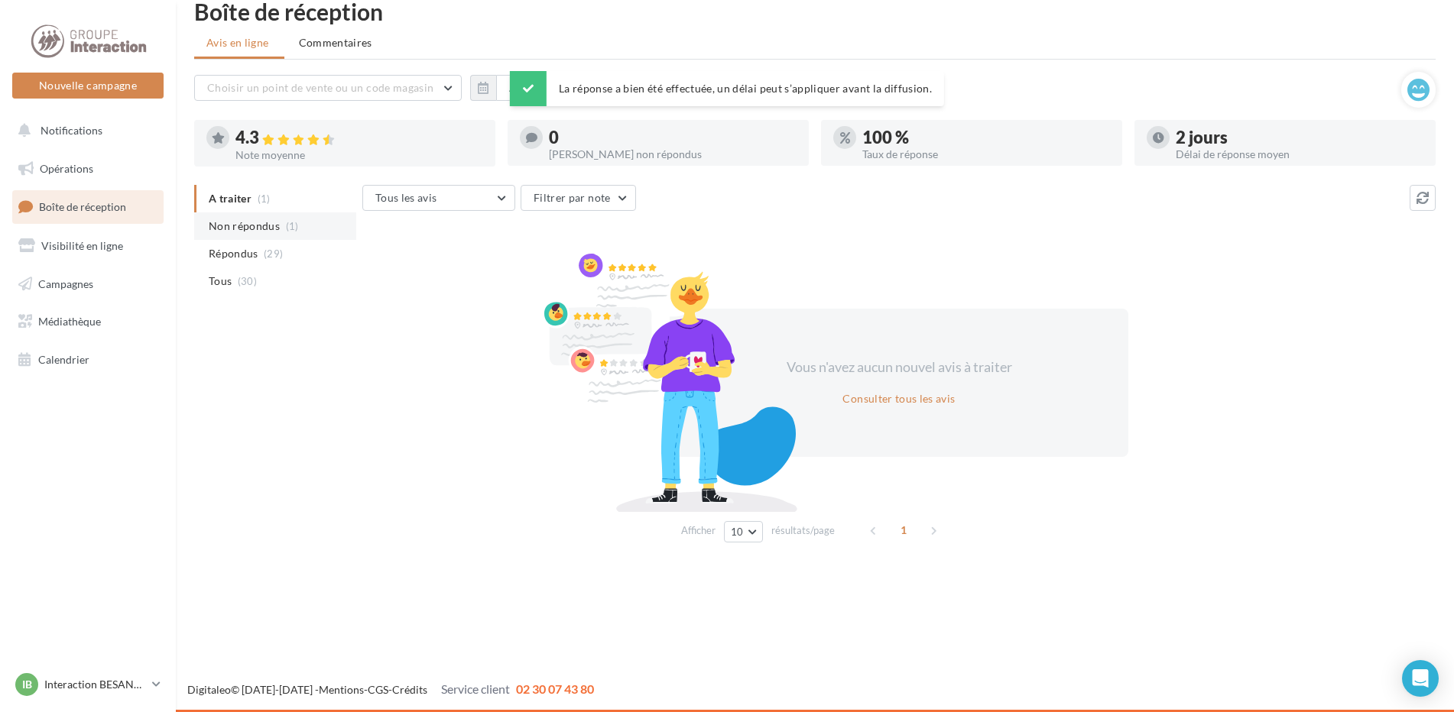 The image size is (1454, 712). Describe the element at coordinates (1300, 138) in the screenshot. I see `div: 2 jours` at that location.